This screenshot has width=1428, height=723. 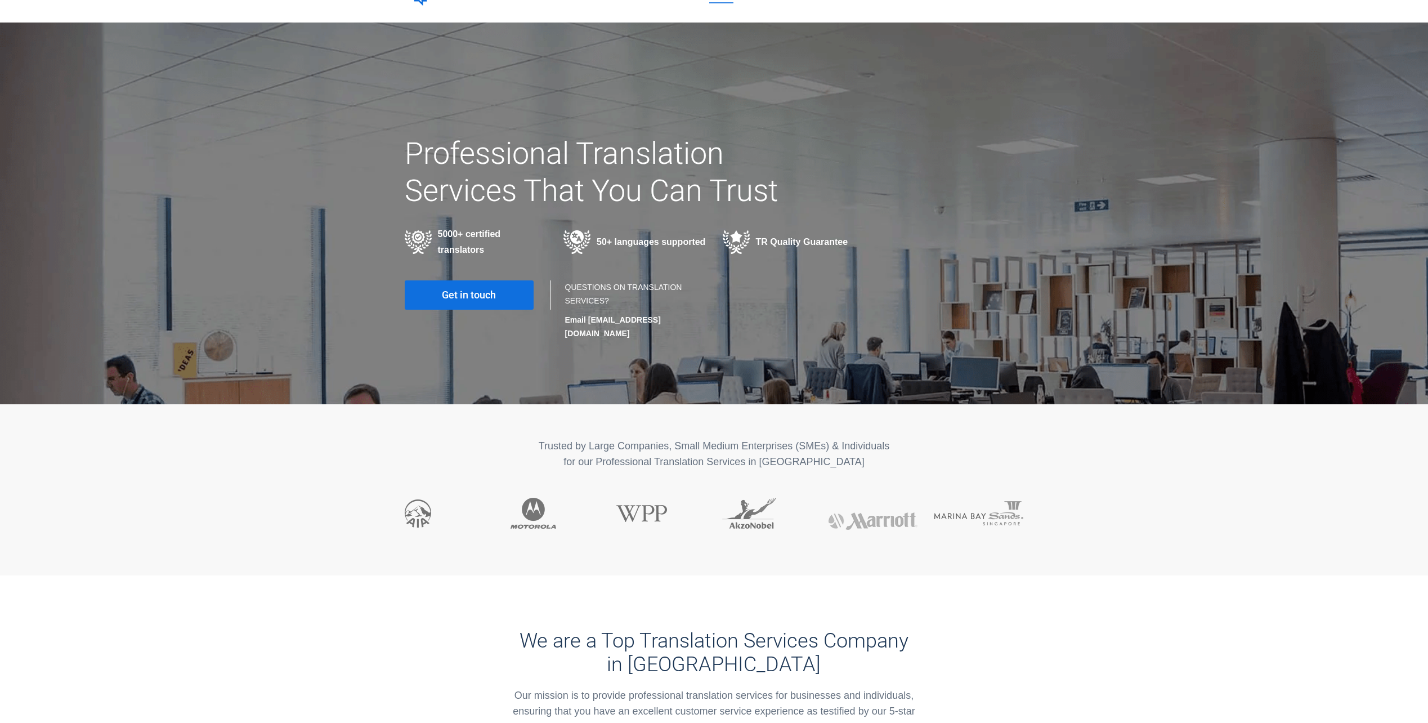 I want to click on div: 5000+ certified translators, so click(x=476, y=242).